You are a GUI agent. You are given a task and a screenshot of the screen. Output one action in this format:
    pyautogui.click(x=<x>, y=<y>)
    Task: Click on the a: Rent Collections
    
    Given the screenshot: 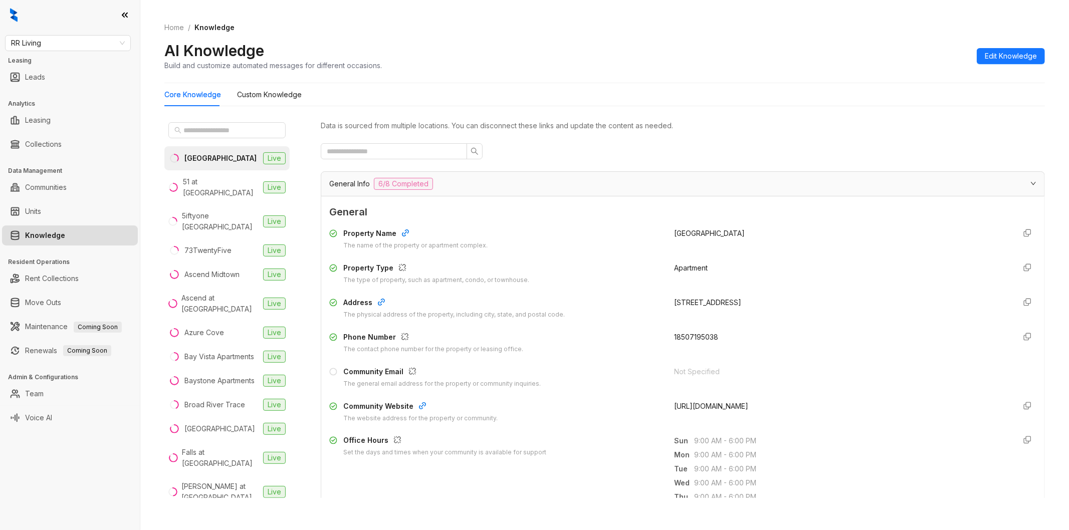 What is the action you would take?
    pyautogui.click(x=52, y=279)
    